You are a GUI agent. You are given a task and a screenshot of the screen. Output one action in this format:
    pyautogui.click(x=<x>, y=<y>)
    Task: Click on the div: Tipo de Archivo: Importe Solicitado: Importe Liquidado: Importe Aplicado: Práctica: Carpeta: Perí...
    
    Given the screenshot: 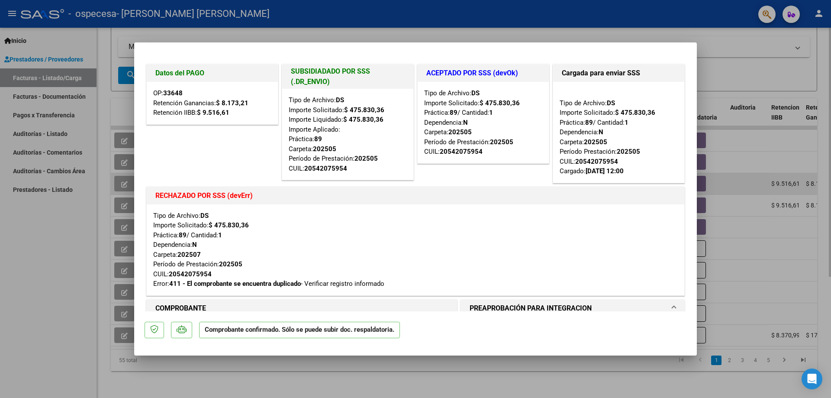 What is the action you would take?
    pyautogui.click(x=347, y=134)
    